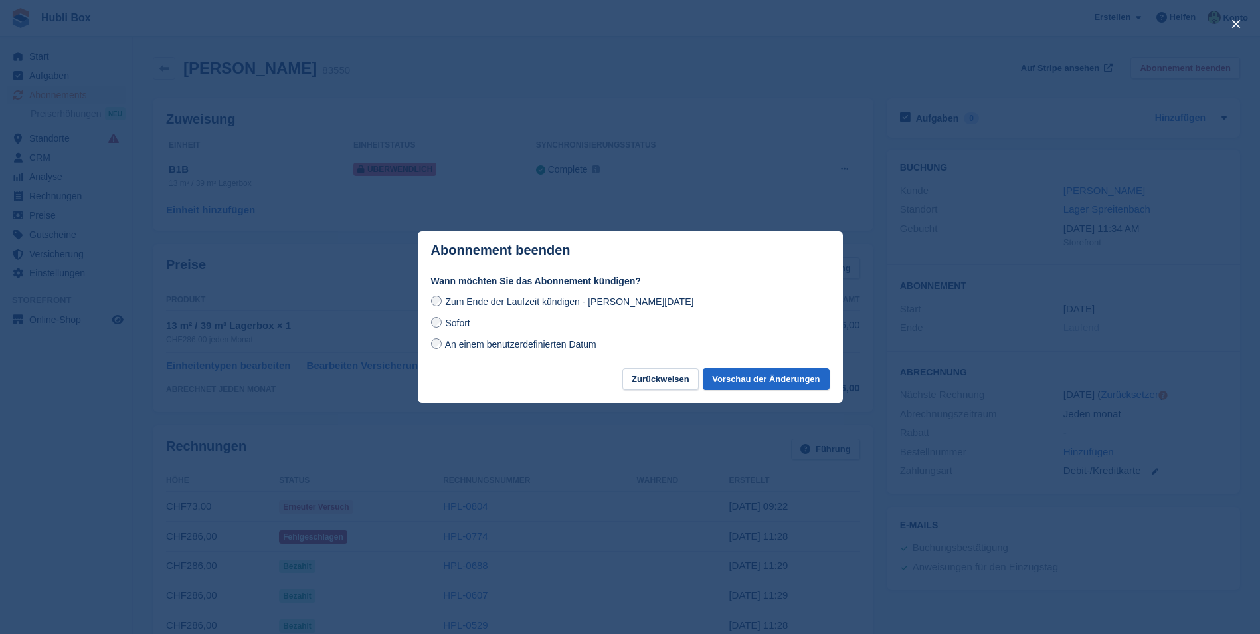  Describe the element at coordinates (436, 322) in the screenshot. I see `input: Sofort` at that location.